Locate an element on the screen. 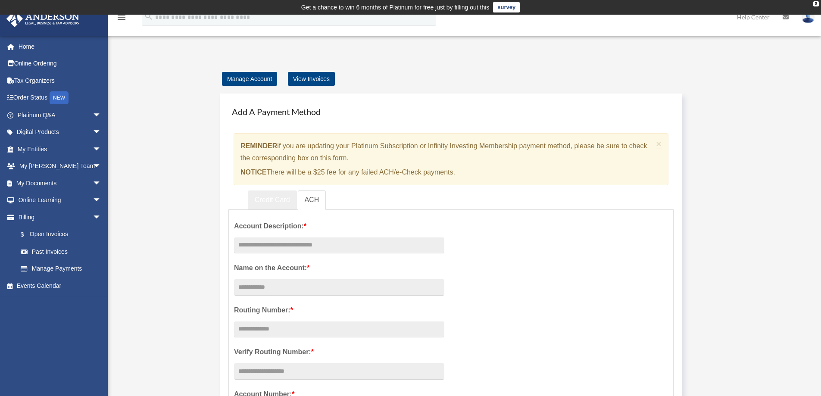 This screenshot has height=396, width=821. a: Online Learningarrow_drop_down is located at coordinates (60, 200).